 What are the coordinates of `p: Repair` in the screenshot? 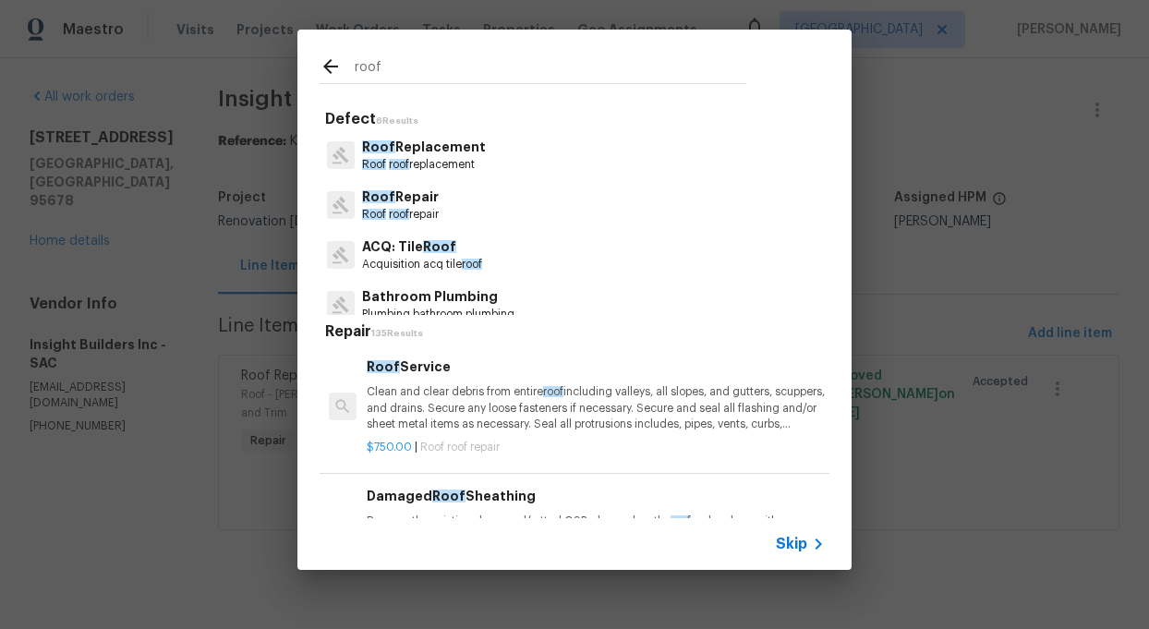 It's located at (400, 197).